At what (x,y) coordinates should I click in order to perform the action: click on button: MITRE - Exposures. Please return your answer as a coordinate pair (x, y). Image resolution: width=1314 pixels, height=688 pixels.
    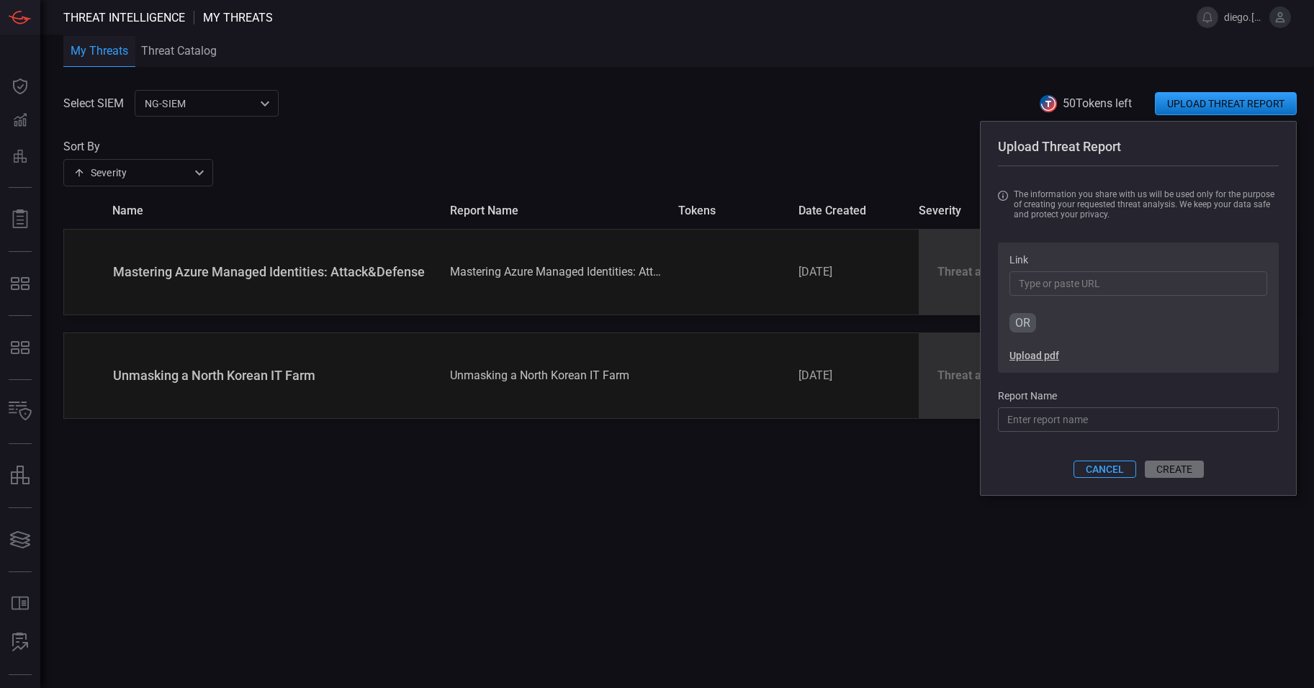
    Looking at the image, I should click on (20, 284).